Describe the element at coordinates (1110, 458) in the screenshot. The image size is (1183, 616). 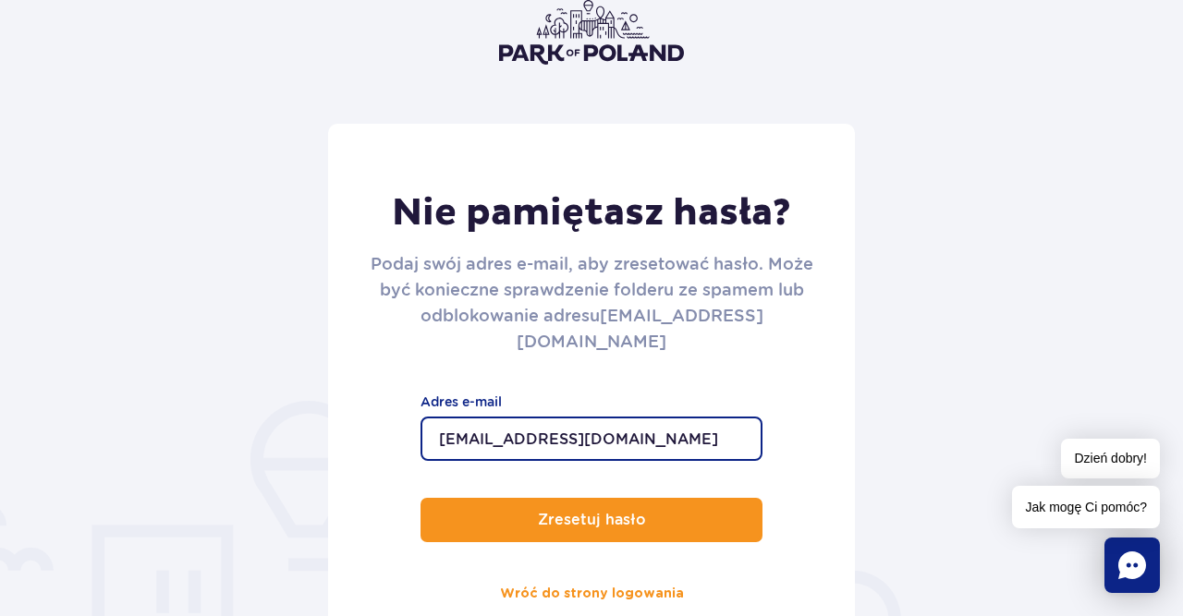
I see `span: Dzień dobry!` at that location.